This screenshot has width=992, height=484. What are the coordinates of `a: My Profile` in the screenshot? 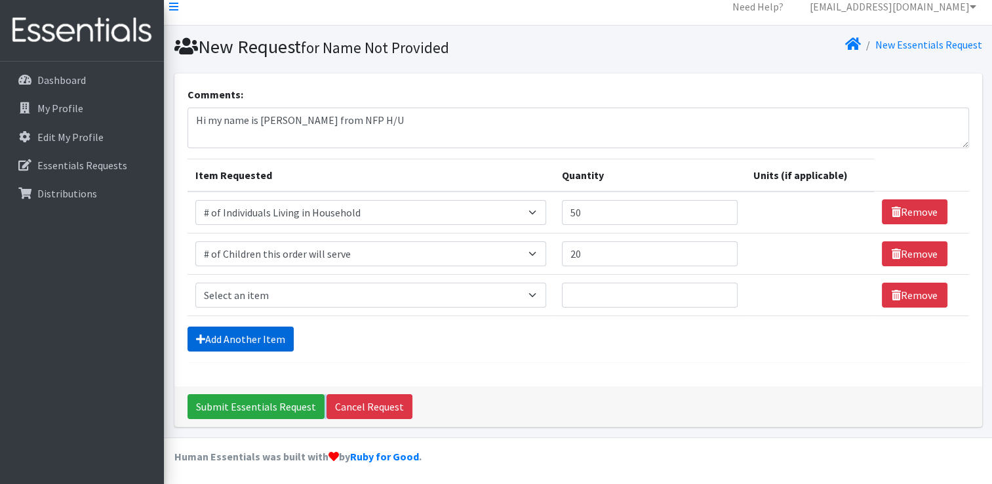 It's located at (82, 108).